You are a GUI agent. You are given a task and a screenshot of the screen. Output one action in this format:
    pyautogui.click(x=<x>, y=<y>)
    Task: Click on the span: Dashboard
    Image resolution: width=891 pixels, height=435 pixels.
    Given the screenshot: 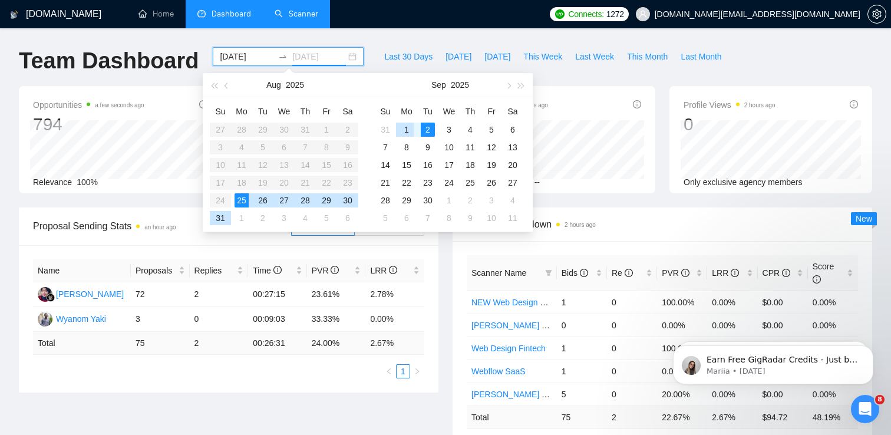 What is the action you would take?
    pyautogui.click(x=231, y=14)
    